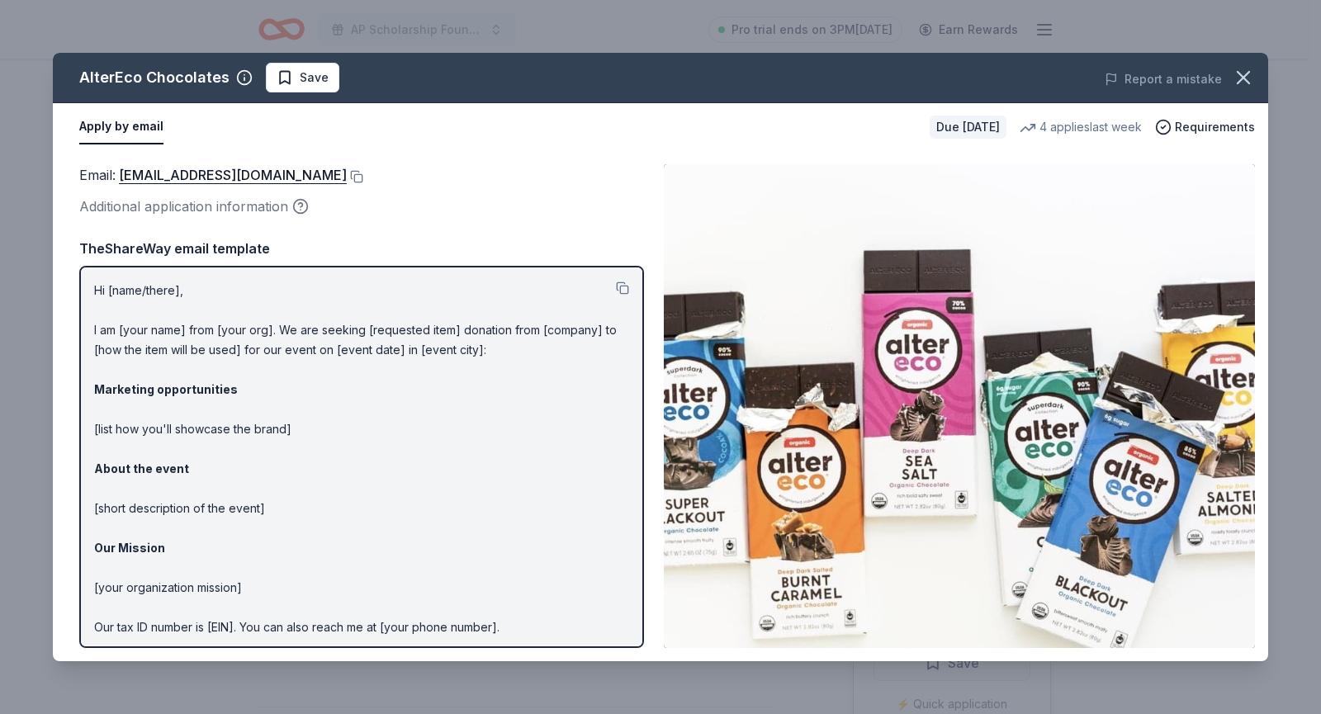  What do you see at coordinates (1205, 127) in the screenshot?
I see `button: Requirements` at bounding box center [1205, 127].